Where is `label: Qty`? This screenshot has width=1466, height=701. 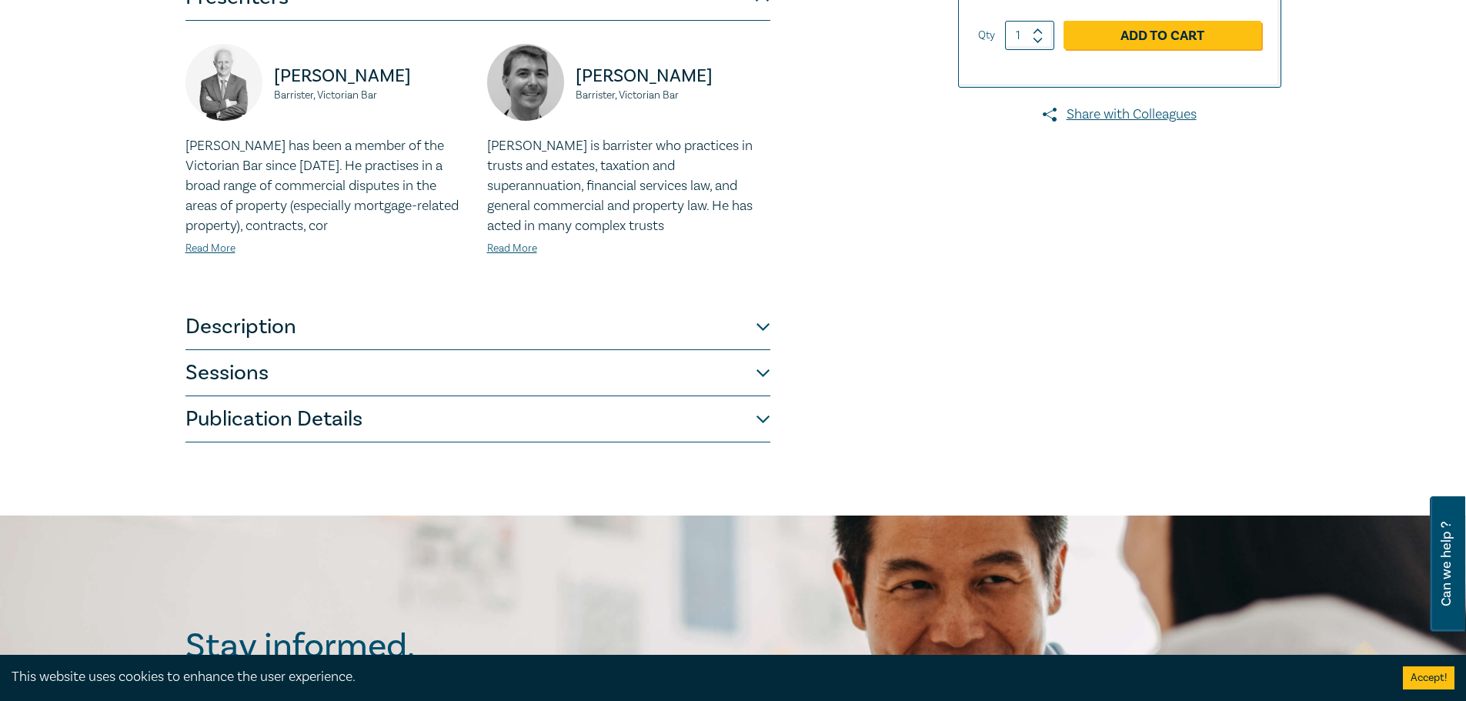
label: Qty is located at coordinates (986, 35).